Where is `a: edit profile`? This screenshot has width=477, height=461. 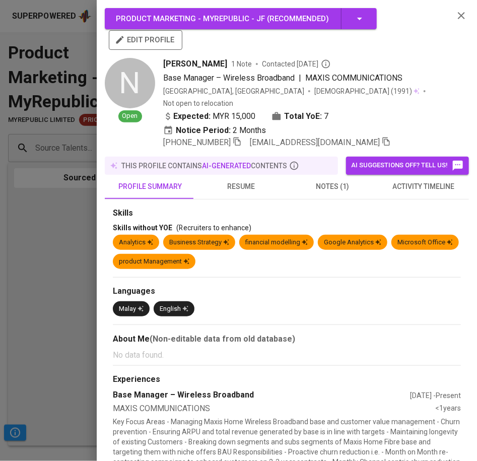 a: edit profile is located at coordinates (146, 39).